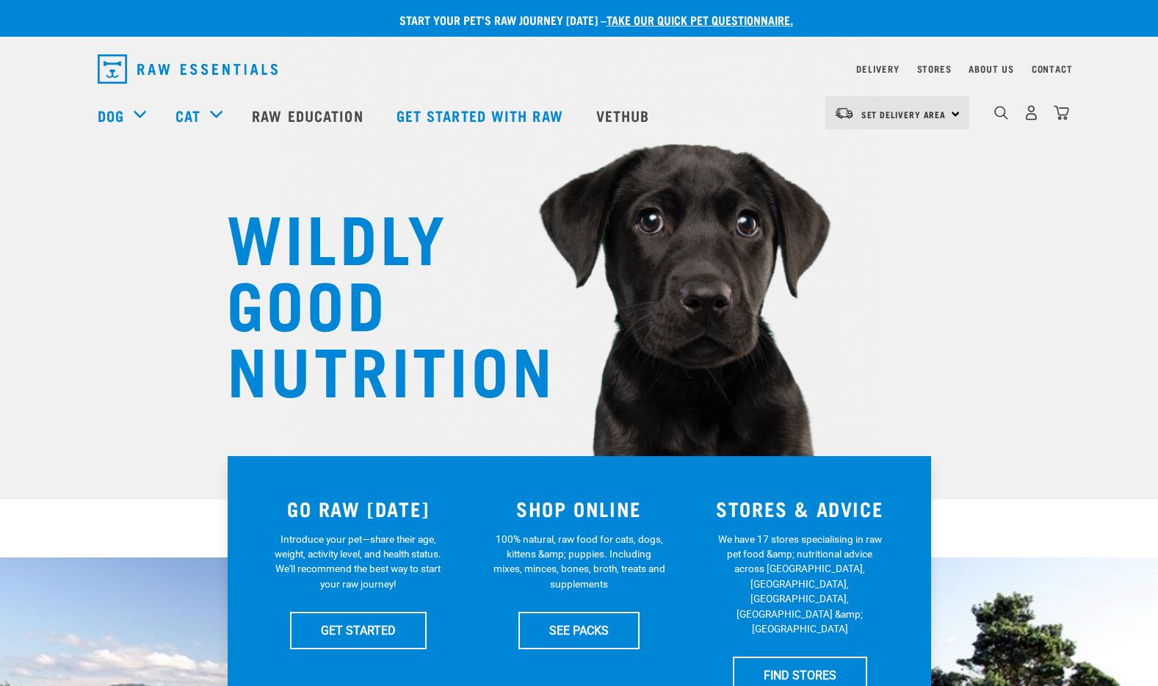  I want to click on p: Introduce your pet—share their age, weight, activity level, and health status. We'll recommend th..., so click(358, 562).